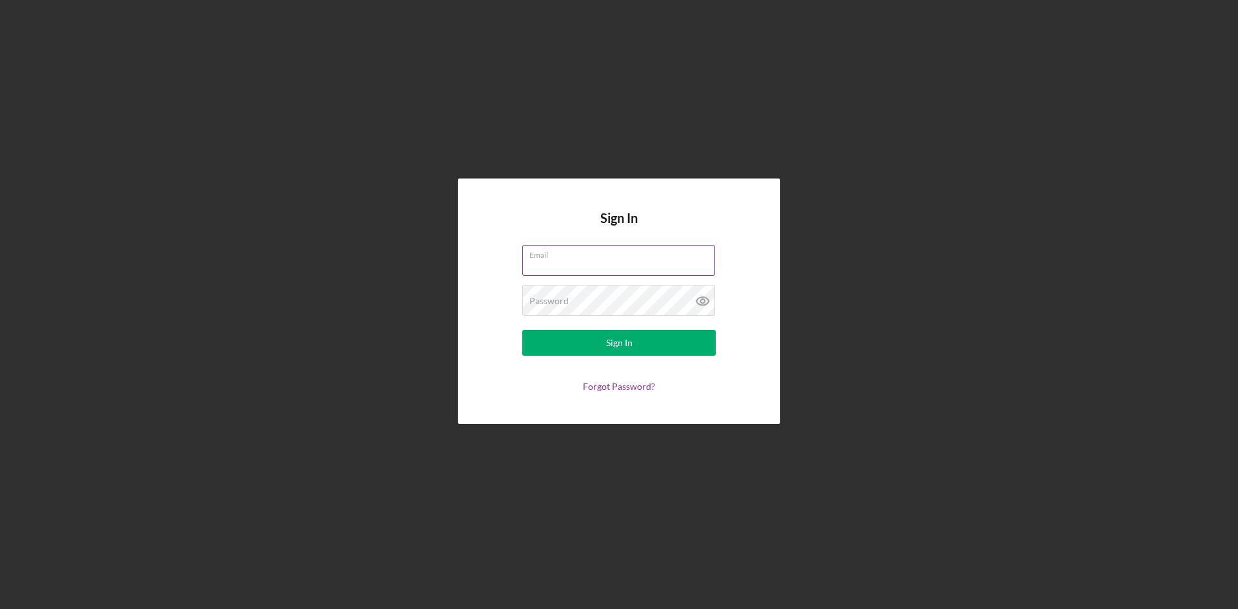 This screenshot has height=609, width=1238. What do you see at coordinates (619, 228) in the screenshot?
I see `h4: Sign In` at bounding box center [619, 228].